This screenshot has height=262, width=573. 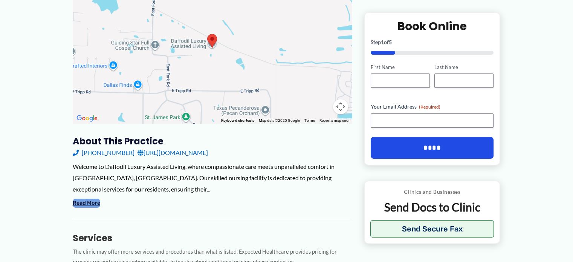 I want to click on p: Send Docs to Clinic, so click(x=432, y=207).